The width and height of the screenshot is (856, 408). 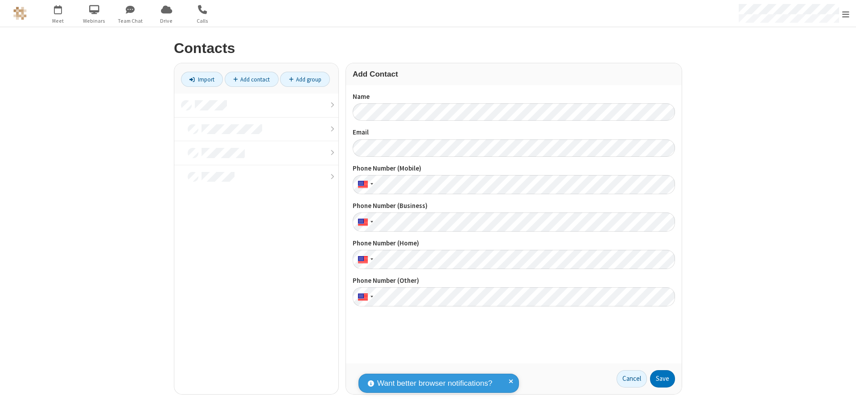 I want to click on label: Phone Number (Mobile), so click(x=513, y=168).